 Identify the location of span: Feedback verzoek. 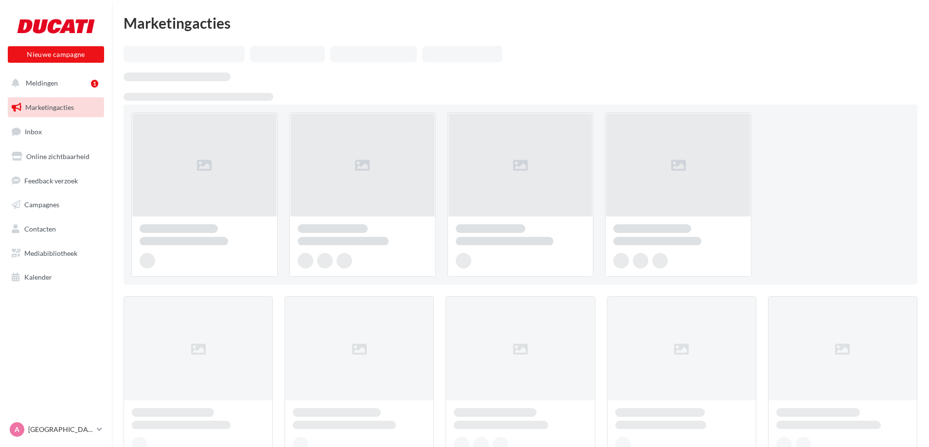
(51, 180).